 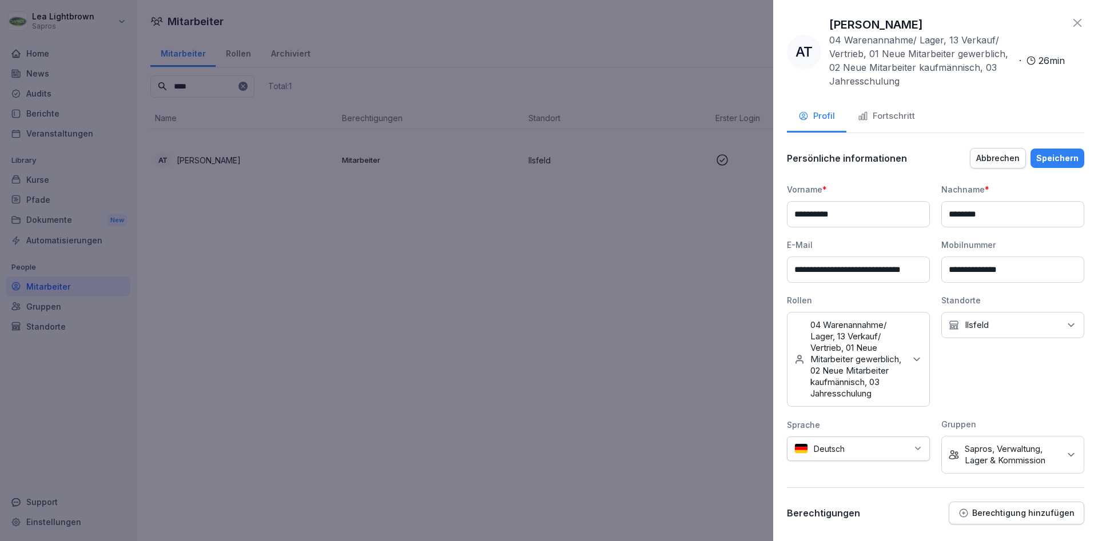 I want to click on div: Speichern, so click(x=1057, y=158).